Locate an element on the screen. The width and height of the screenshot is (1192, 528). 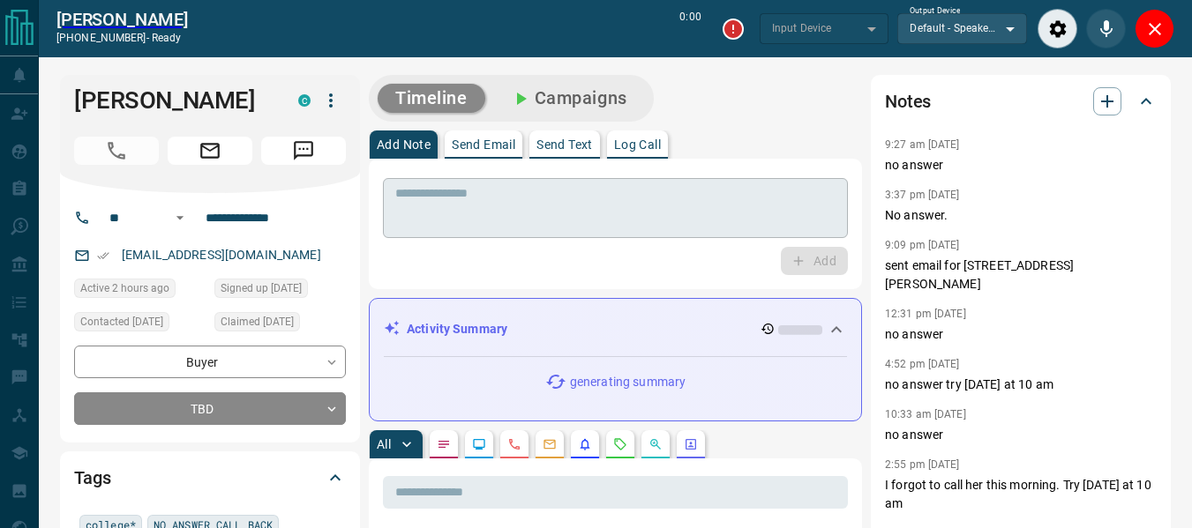
div: Mute is located at coordinates (1106, 28).